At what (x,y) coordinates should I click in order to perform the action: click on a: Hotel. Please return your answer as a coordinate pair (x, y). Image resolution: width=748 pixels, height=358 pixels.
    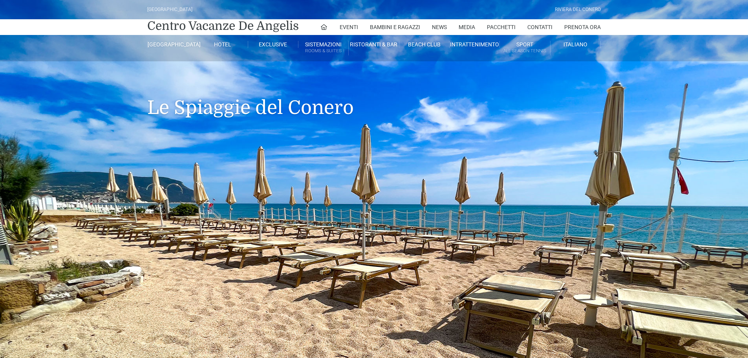
    Looking at the image, I should click on (223, 44).